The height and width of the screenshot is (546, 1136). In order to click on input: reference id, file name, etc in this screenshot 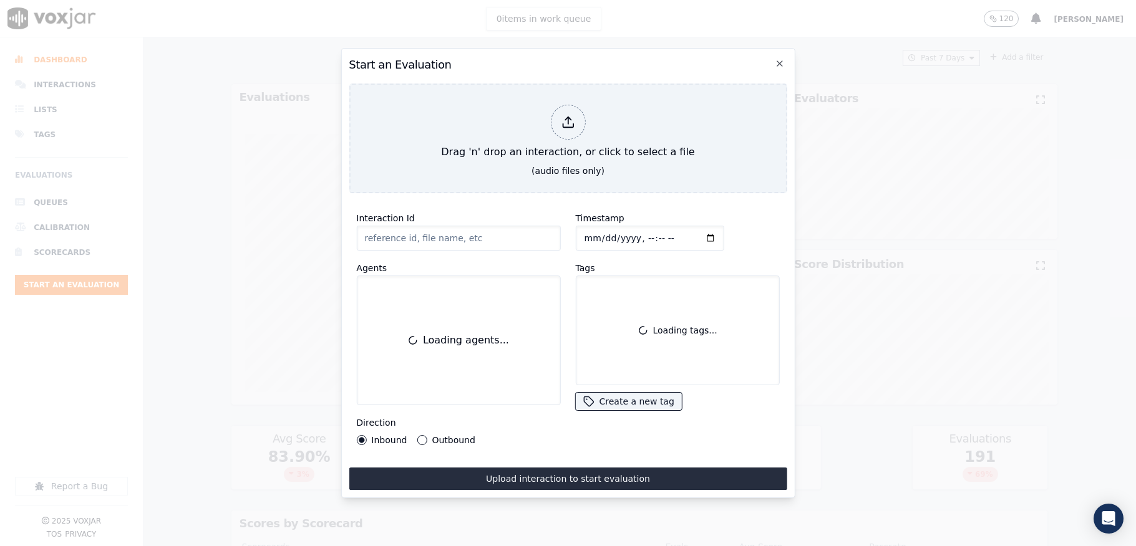, I will do `click(458, 238)`.